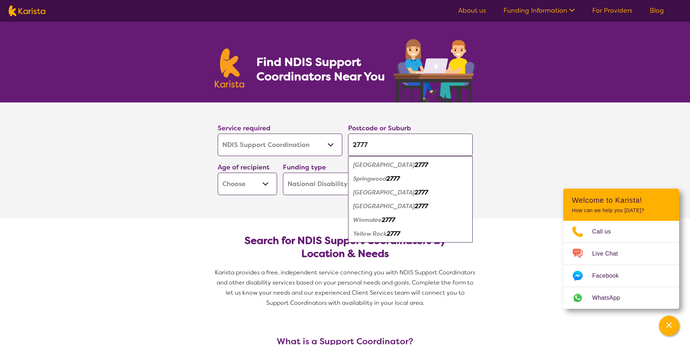 The image size is (690, 345). I want to click on label: Age of recipient, so click(244, 167).